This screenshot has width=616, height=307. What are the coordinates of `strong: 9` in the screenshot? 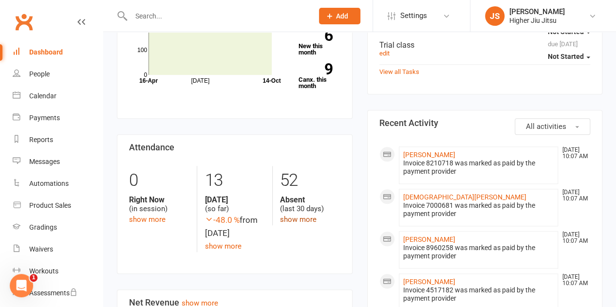 It's located at (316, 69).